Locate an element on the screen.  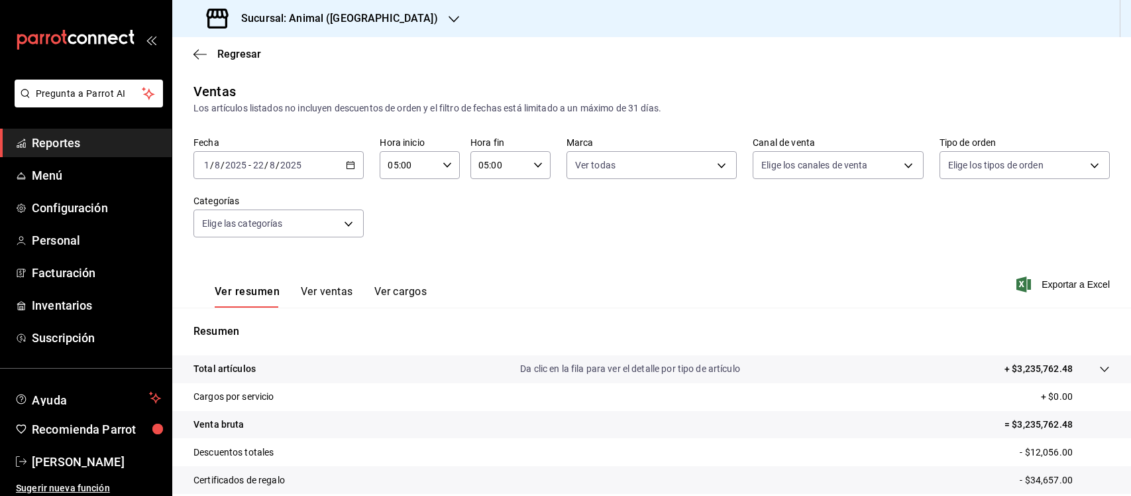
span: Personal is located at coordinates (96, 240).